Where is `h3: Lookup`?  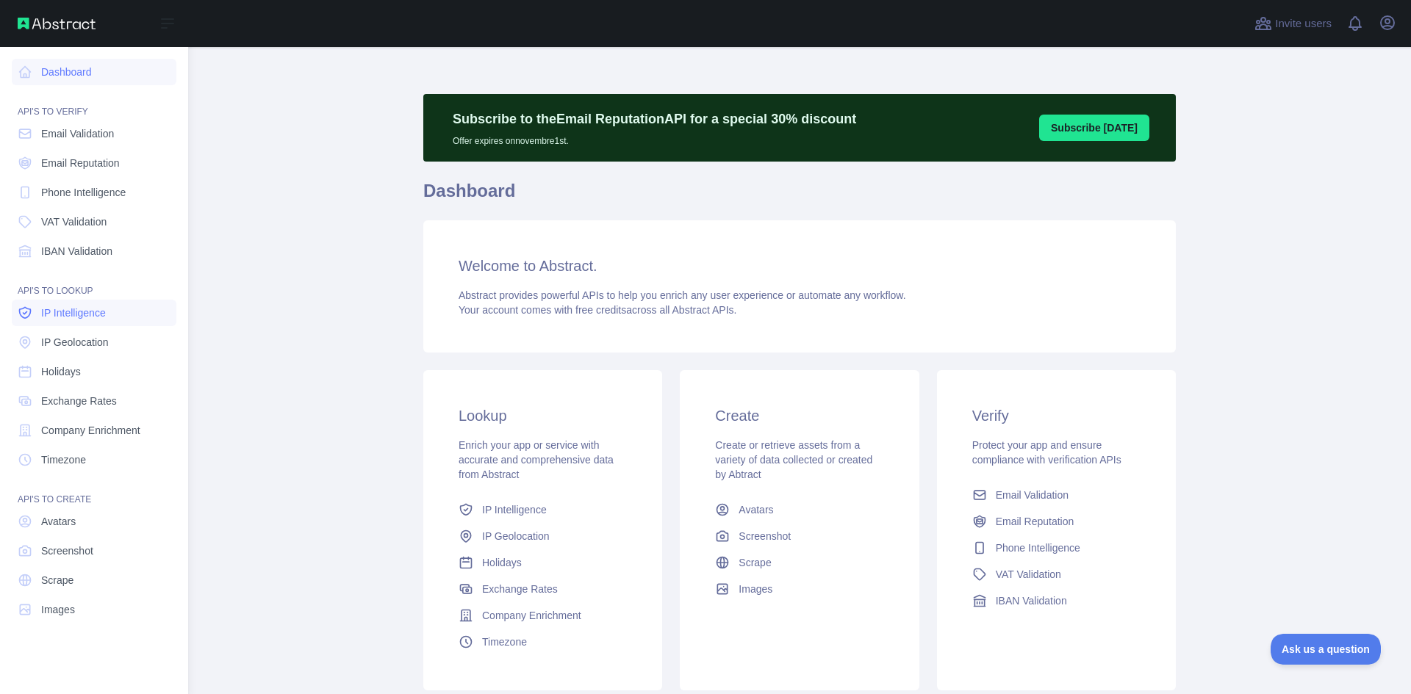 h3: Lookup is located at coordinates (542, 416).